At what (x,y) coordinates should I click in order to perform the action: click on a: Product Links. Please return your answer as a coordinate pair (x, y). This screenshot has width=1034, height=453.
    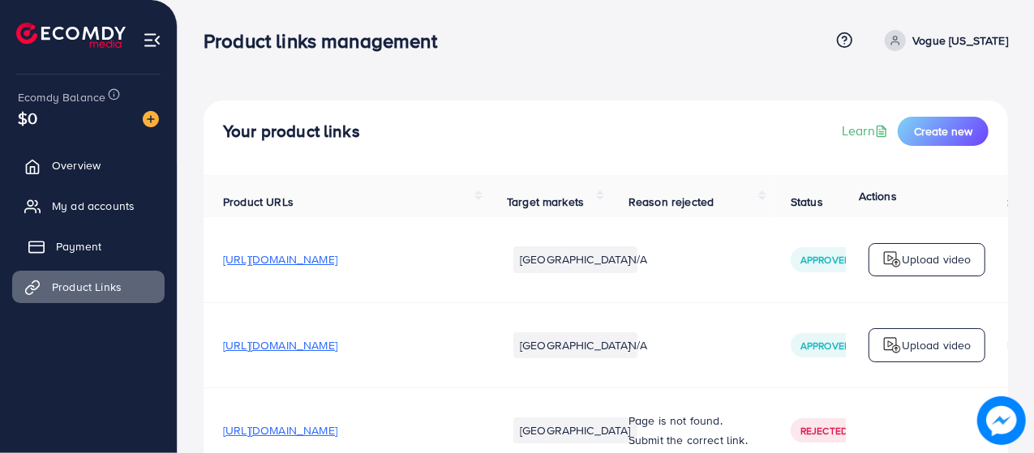
    Looking at the image, I should click on (88, 287).